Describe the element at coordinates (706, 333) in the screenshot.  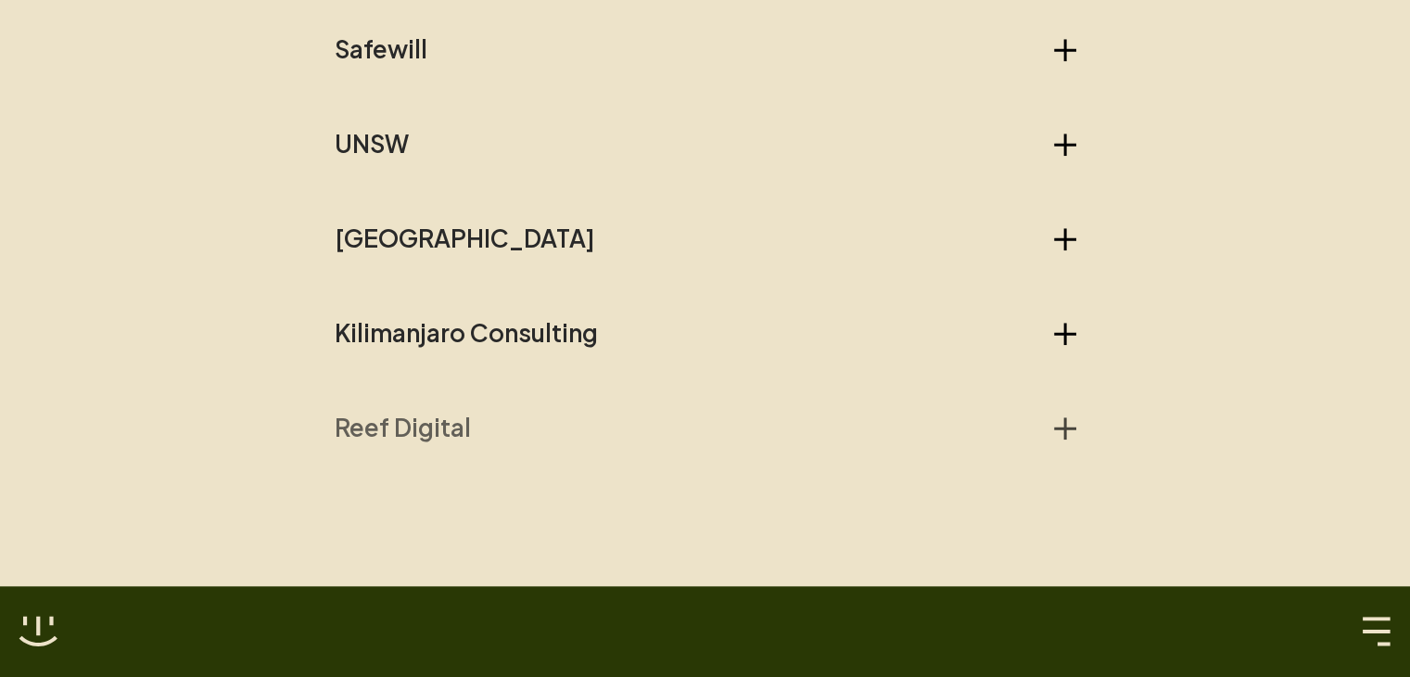
I see `button: Kilimanjaro Consulting` at that location.